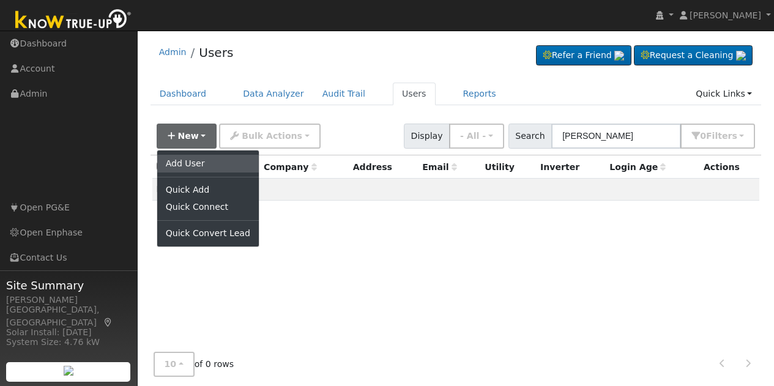 The width and height of the screenshot is (774, 386). I want to click on span: Filter, so click(722, 136).